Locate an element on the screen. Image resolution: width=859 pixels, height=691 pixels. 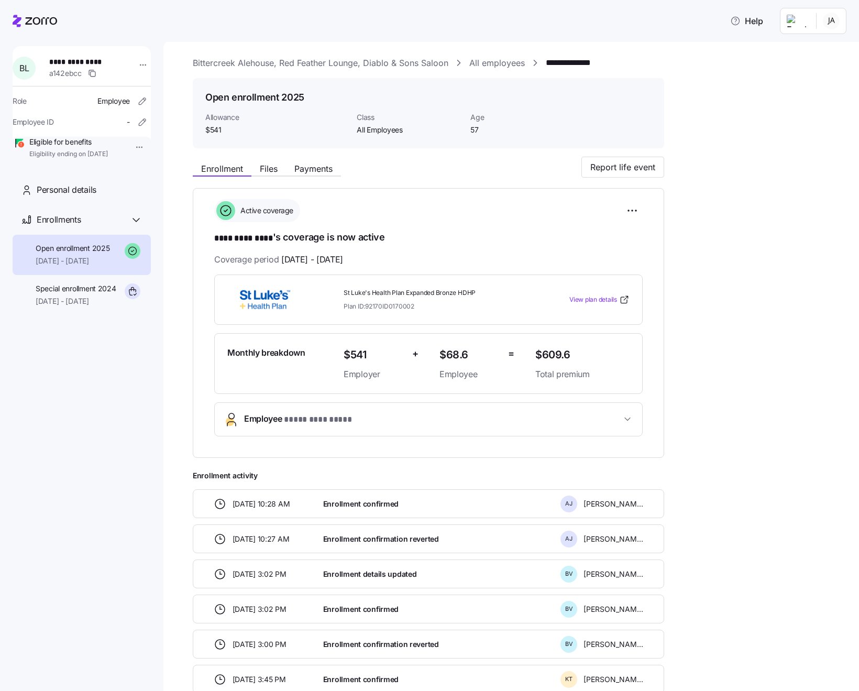
a: Bittercreek Alehouse, Red Feather Lounge, Diablo & Sons Saloon is located at coordinates (320, 63).